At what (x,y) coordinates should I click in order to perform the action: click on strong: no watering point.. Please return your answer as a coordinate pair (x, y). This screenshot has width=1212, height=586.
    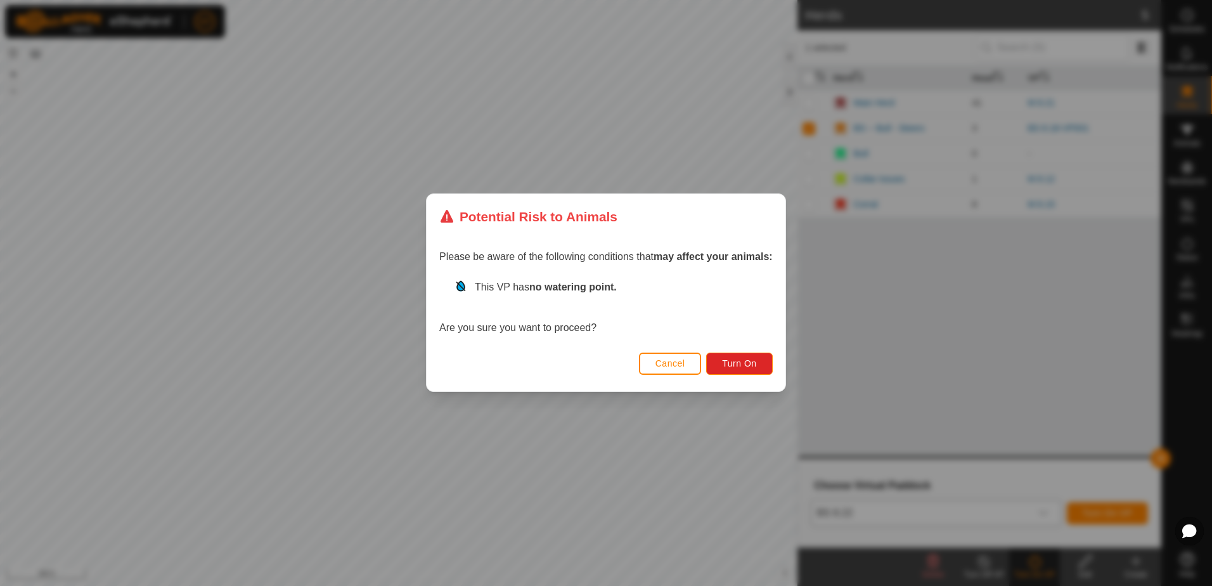
    Looking at the image, I should click on (573, 287).